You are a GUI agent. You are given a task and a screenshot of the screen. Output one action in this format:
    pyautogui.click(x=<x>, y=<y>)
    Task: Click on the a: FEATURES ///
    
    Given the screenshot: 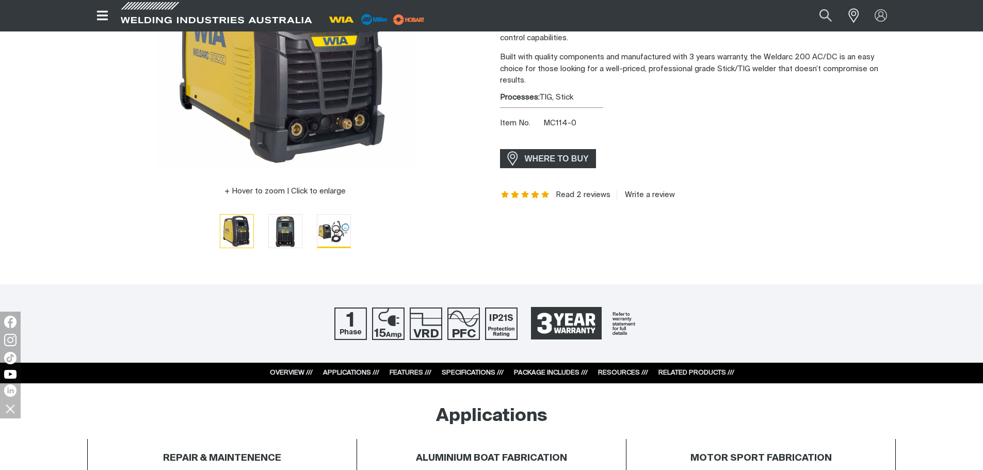 What is the action you would take?
    pyautogui.click(x=410, y=373)
    